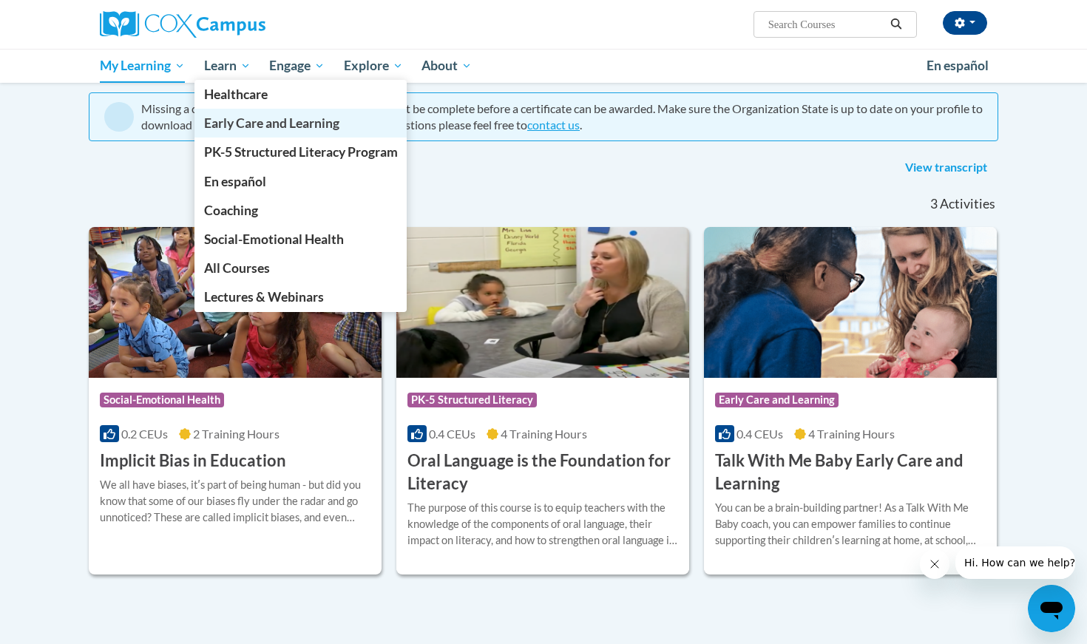  What do you see at coordinates (968, 204) in the screenshot?
I see `span: Activities` at bounding box center [968, 204].